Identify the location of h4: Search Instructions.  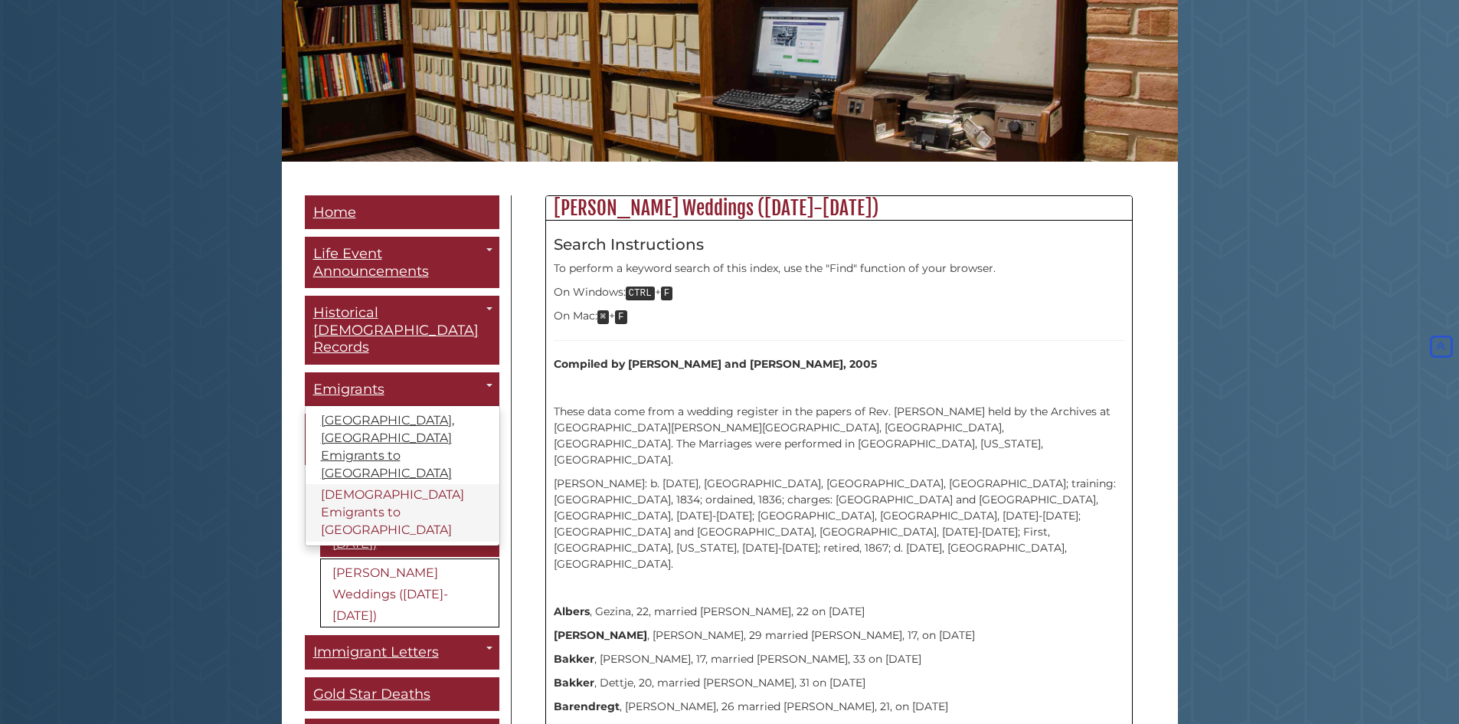
(839, 244).